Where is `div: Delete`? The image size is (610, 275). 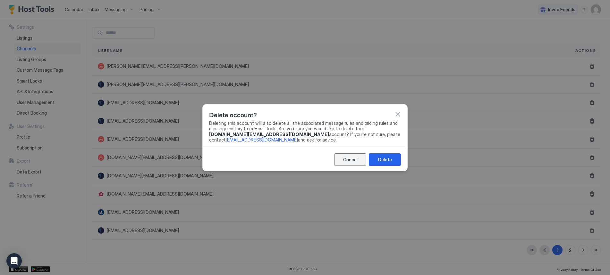 div: Delete is located at coordinates (385, 160).